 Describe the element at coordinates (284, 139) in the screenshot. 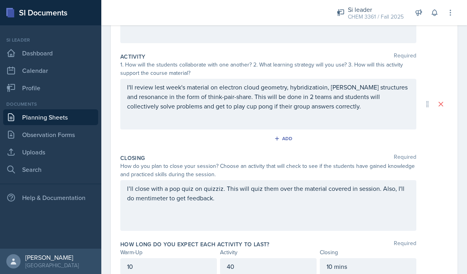

I see `div: Add` at that location.